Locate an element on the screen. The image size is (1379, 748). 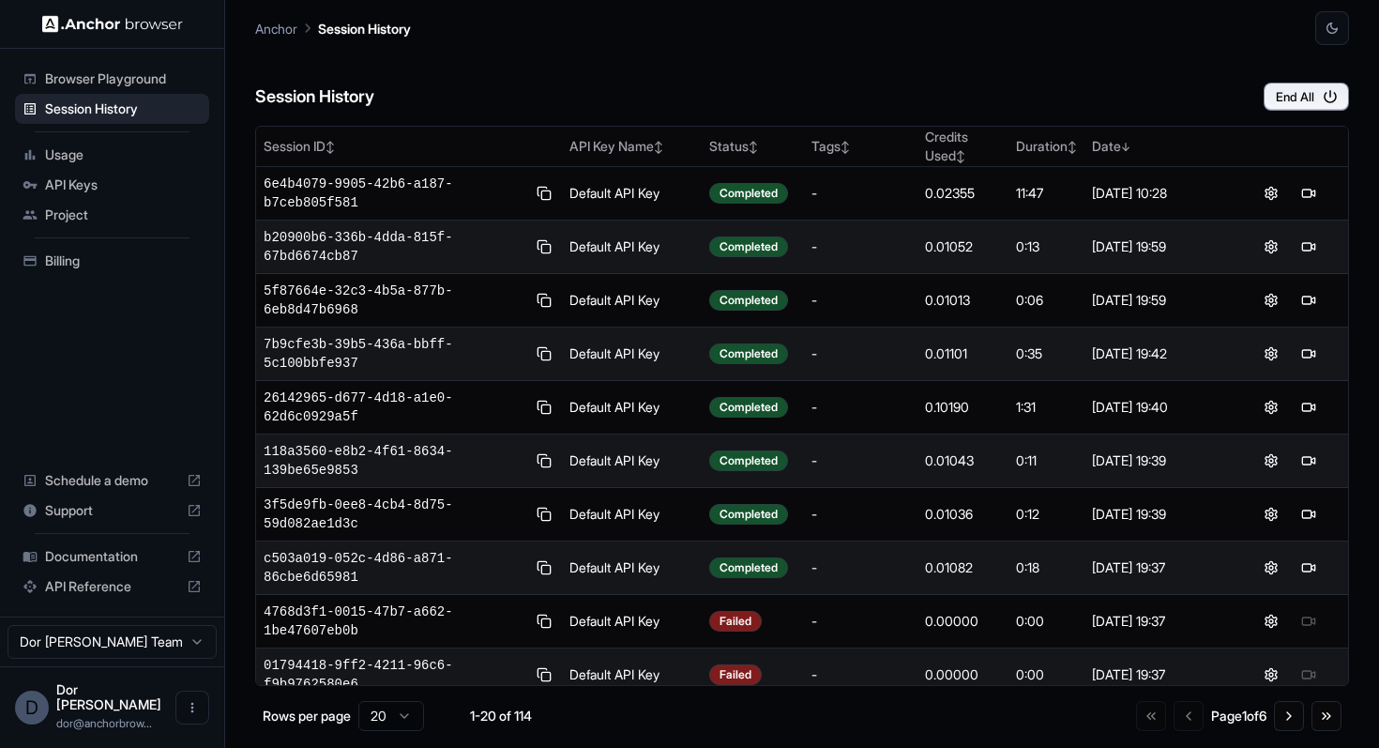
div: 0.01043 is located at coordinates (962, 461).